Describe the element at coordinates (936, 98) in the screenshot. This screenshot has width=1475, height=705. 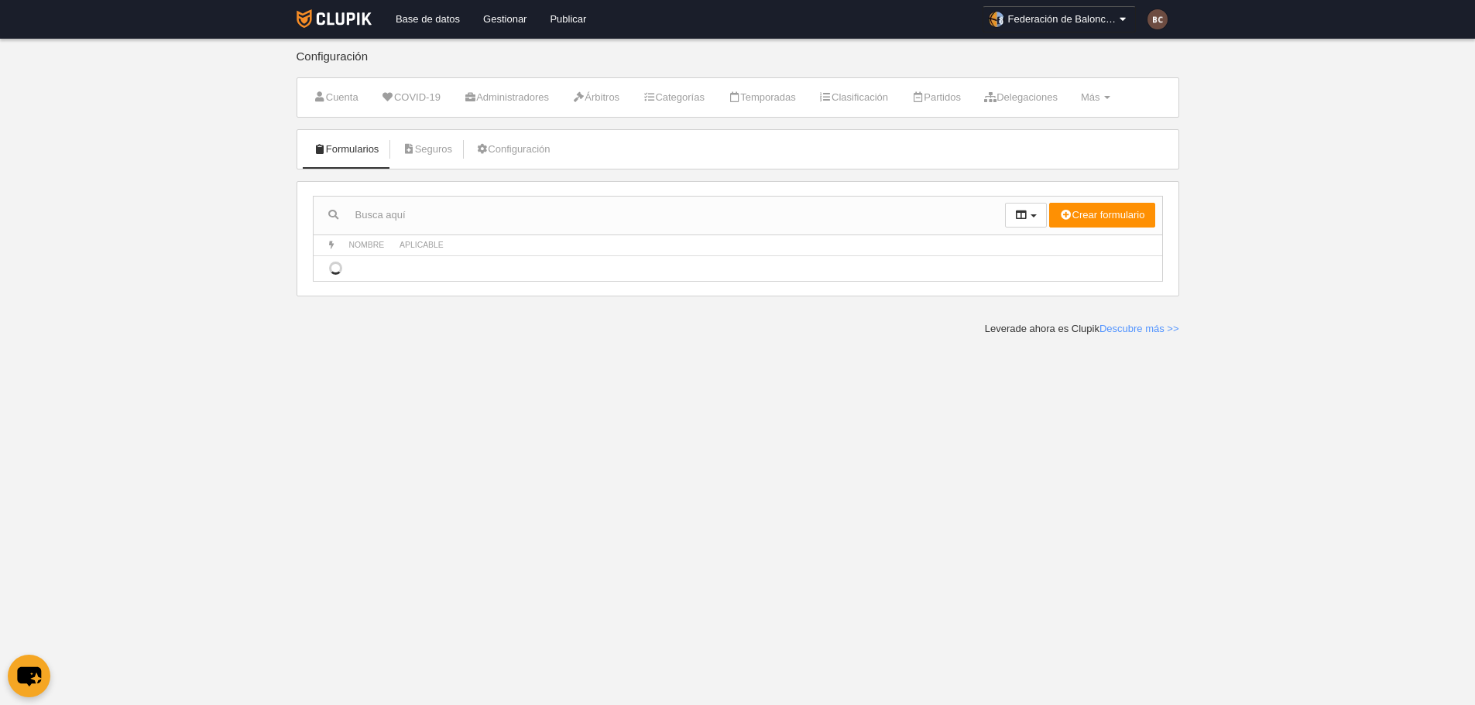
I see `a: Partidos` at that location.